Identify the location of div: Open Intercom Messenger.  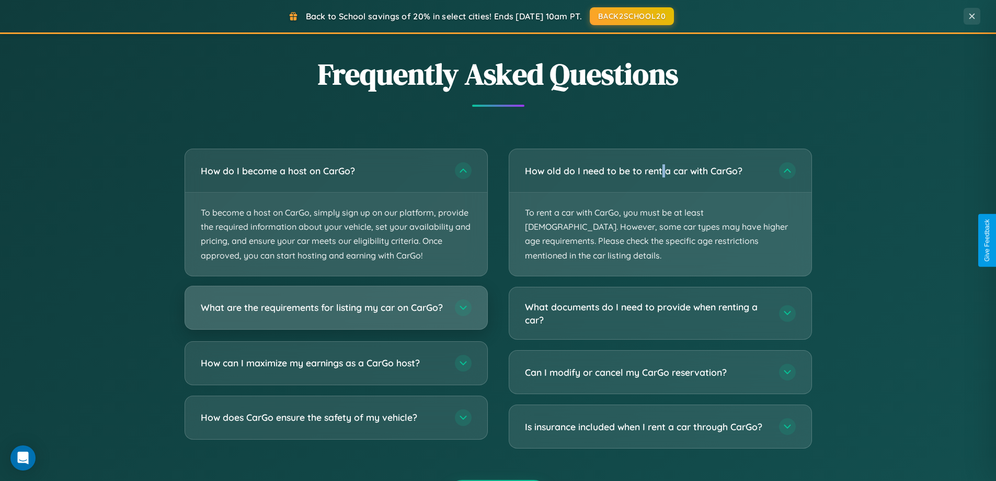
(23, 457).